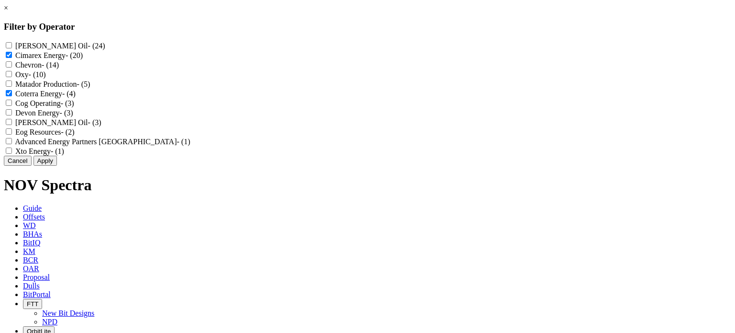 Image resolution: width=735 pixels, height=333 pixels. Describe the element at coordinates (368, 27) in the screenshot. I see `h3: Filter by Operator` at that location.